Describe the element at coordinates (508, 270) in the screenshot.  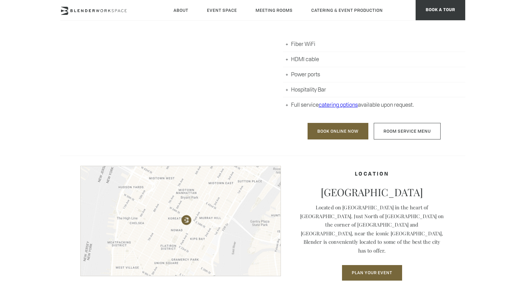
I see `div: Chat Widget` at that location.